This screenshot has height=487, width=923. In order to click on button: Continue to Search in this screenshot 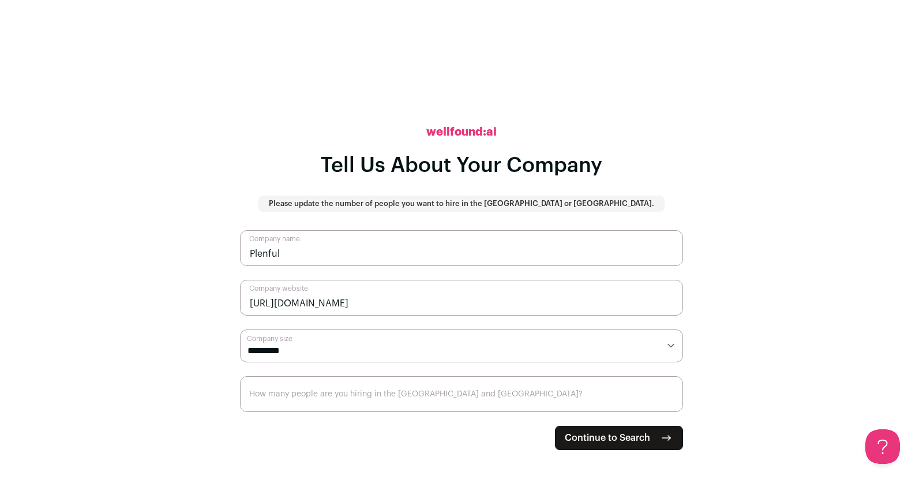, I will do `click(619, 438)`.